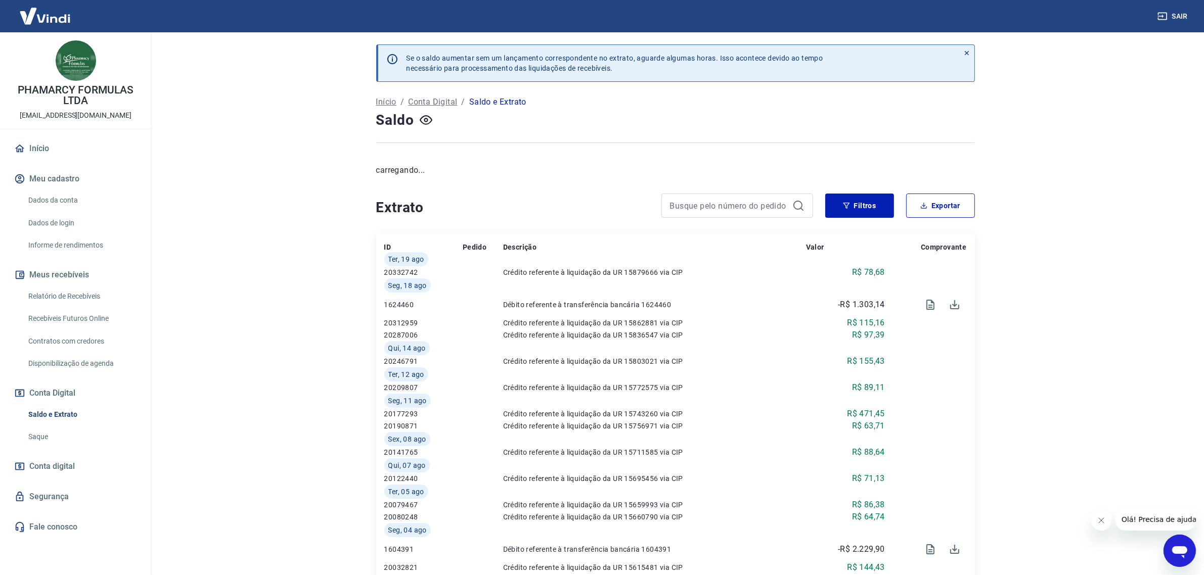 This screenshot has height=575, width=1204. What do you see at coordinates (654, 414) in the screenshot?
I see `p: Crédito referente à liquidação da UR 15743260 via CIP` at bounding box center [654, 414].